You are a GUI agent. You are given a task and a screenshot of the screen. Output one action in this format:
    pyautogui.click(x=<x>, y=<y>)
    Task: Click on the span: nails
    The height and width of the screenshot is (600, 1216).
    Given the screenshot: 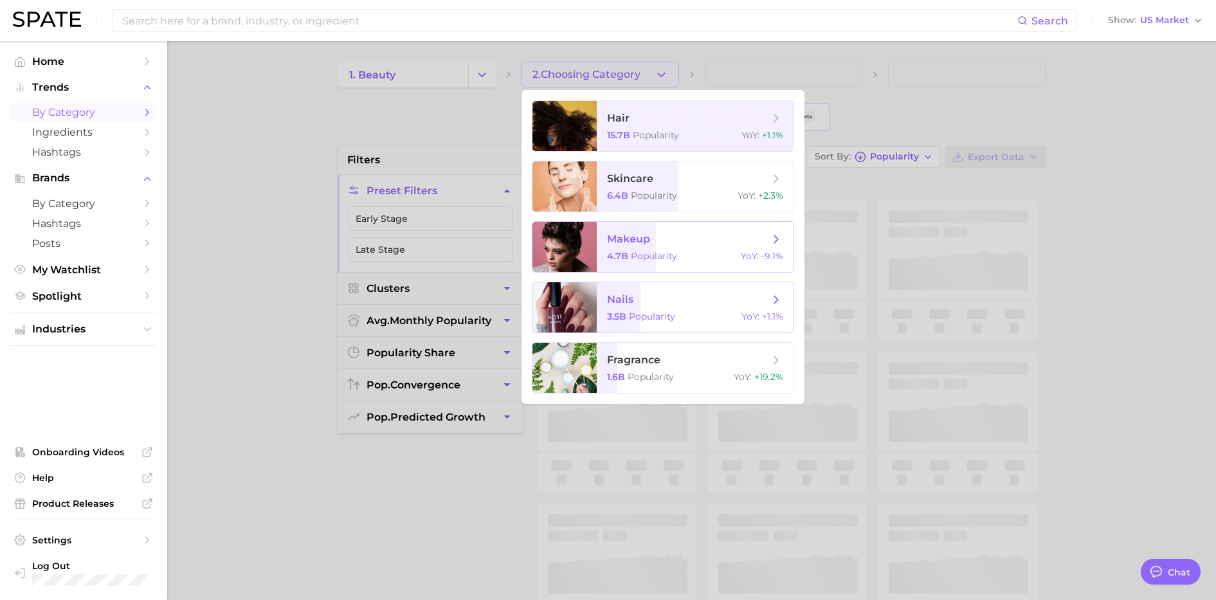 What is the action you would take?
    pyautogui.click(x=620, y=299)
    